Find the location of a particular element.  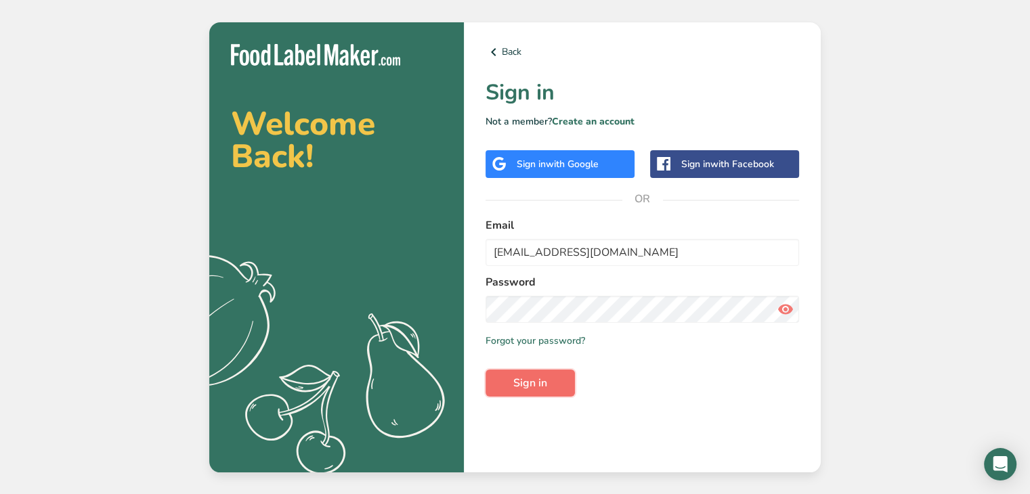

label: Password is located at coordinates (642, 282).